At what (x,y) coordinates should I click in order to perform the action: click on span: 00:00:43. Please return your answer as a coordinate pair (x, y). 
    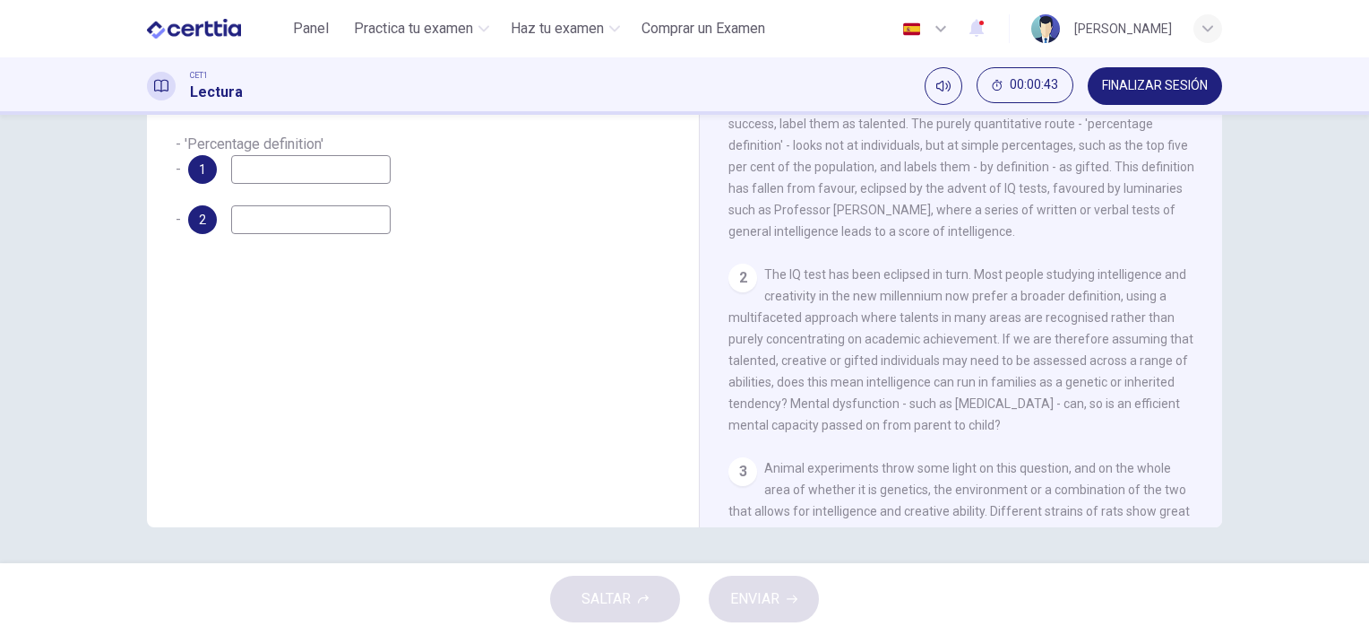
    Looking at the image, I should click on (1034, 85).